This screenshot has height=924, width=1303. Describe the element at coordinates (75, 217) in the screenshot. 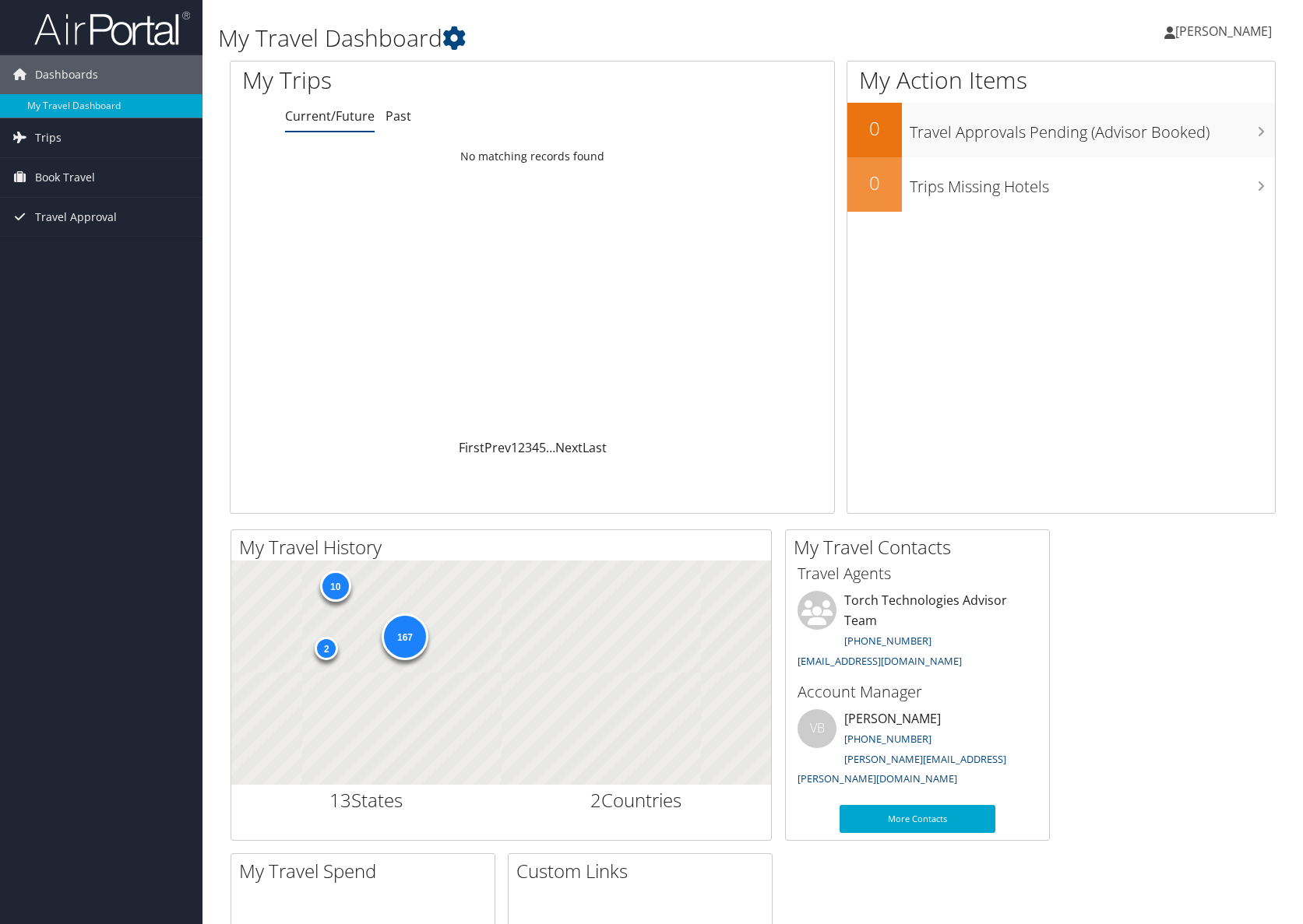

I see `span: Travel Approval` at that location.